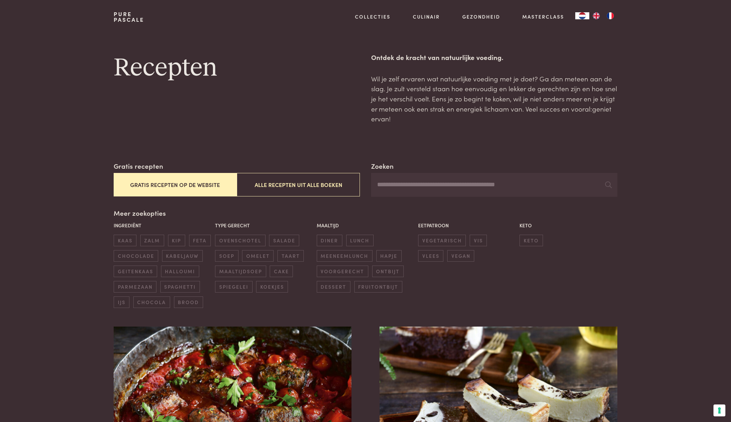 The width and height of the screenshot is (731, 422). What do you see at coordinates (611, 16) in the screenshot?
I see `a: FR` at bounding box center [611, 16].